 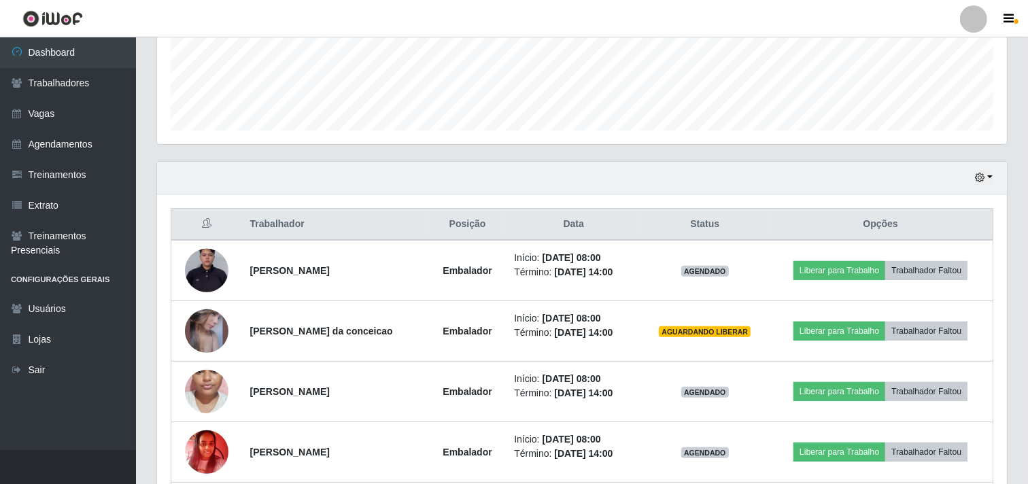 What do you see at coordinates (207, 331) in the screenshot?
I see `img: 1758218075605.jpeg` at bounding box center [207, 331].